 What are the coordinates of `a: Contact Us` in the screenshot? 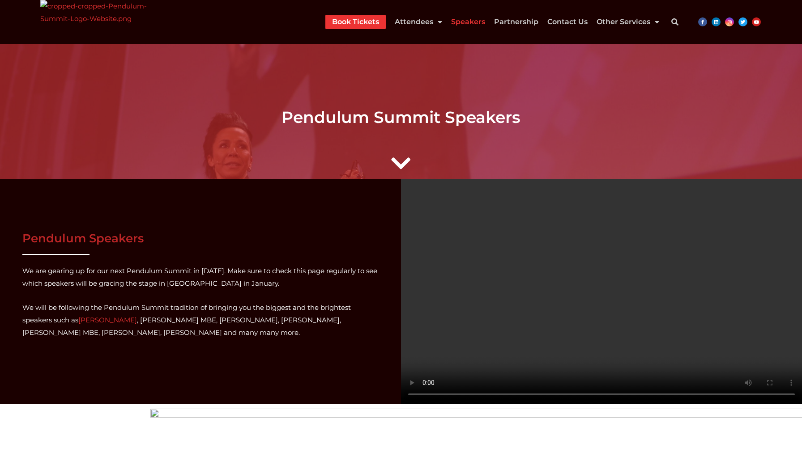 It's located at (568, 22).